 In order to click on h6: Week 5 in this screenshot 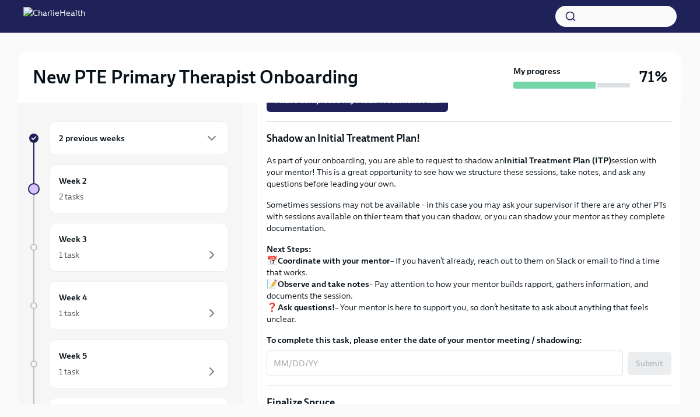, I will do `click(73, 356)`.